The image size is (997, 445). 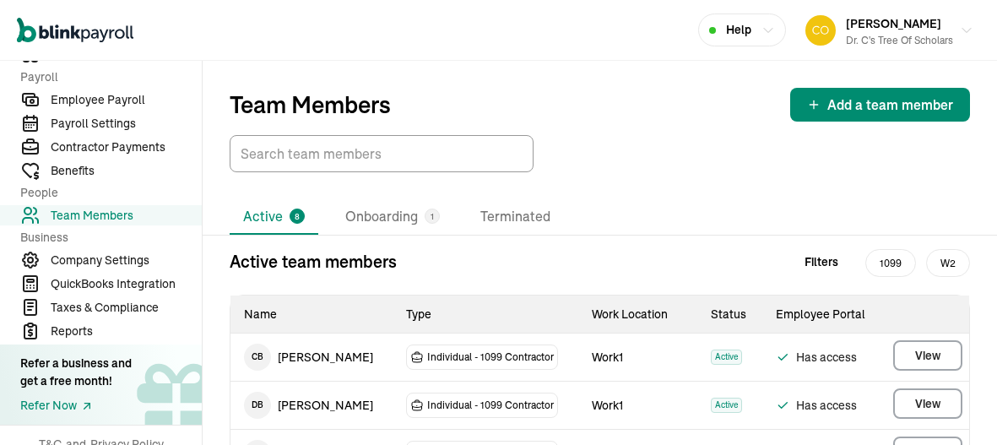 I want to click on span: 8, so click(x=297, y=216).